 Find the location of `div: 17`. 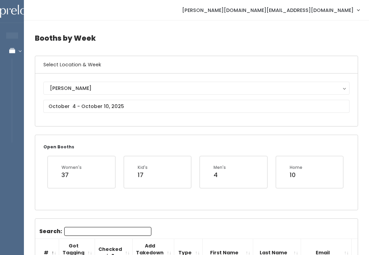

div: 17 is located at coordinates (142, 175).